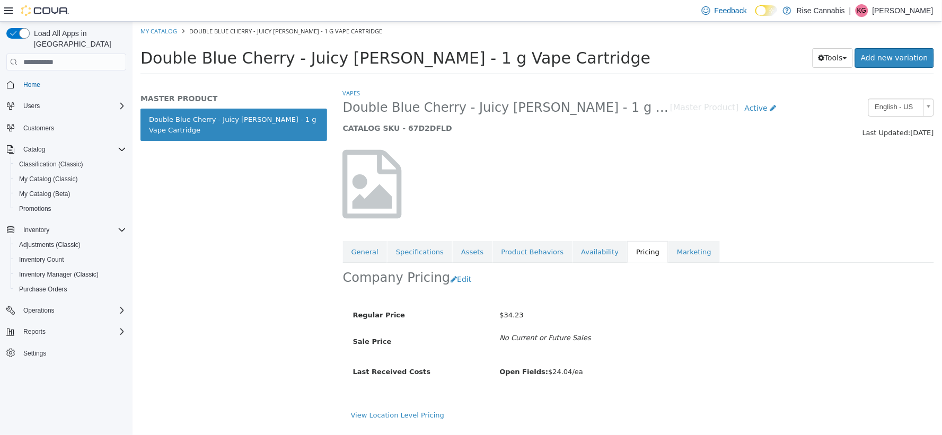  What do you see at coordinates (701, 36) in the screenshot?
I see `button: Tools` at bounding box center [701, 36].